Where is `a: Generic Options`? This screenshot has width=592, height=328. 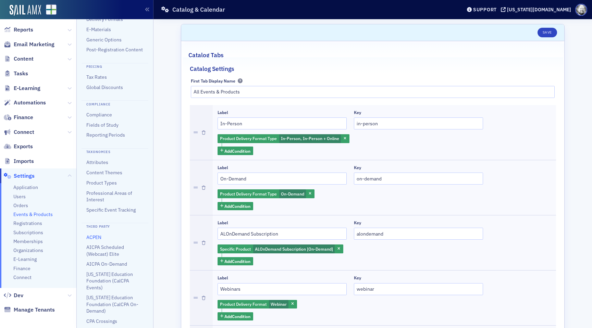 a: Generic Options is located at coordinates (104, 40).